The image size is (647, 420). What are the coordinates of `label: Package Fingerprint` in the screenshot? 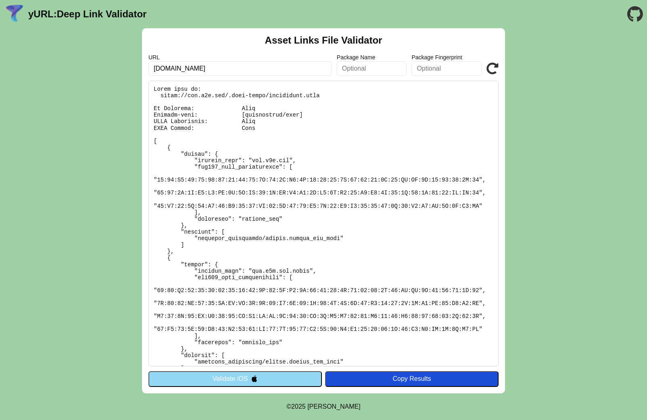 It's located at (446, 57).